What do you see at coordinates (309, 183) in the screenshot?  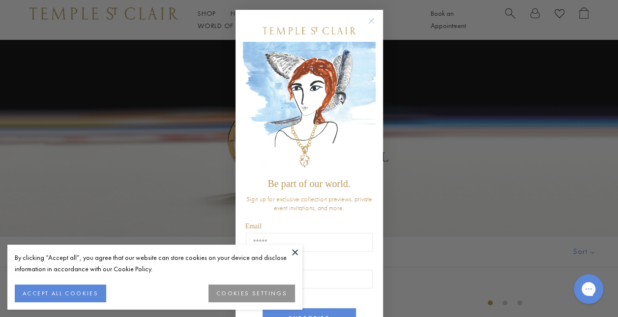 I see `span: Be part of our world.` at bounding box center [309, 183].